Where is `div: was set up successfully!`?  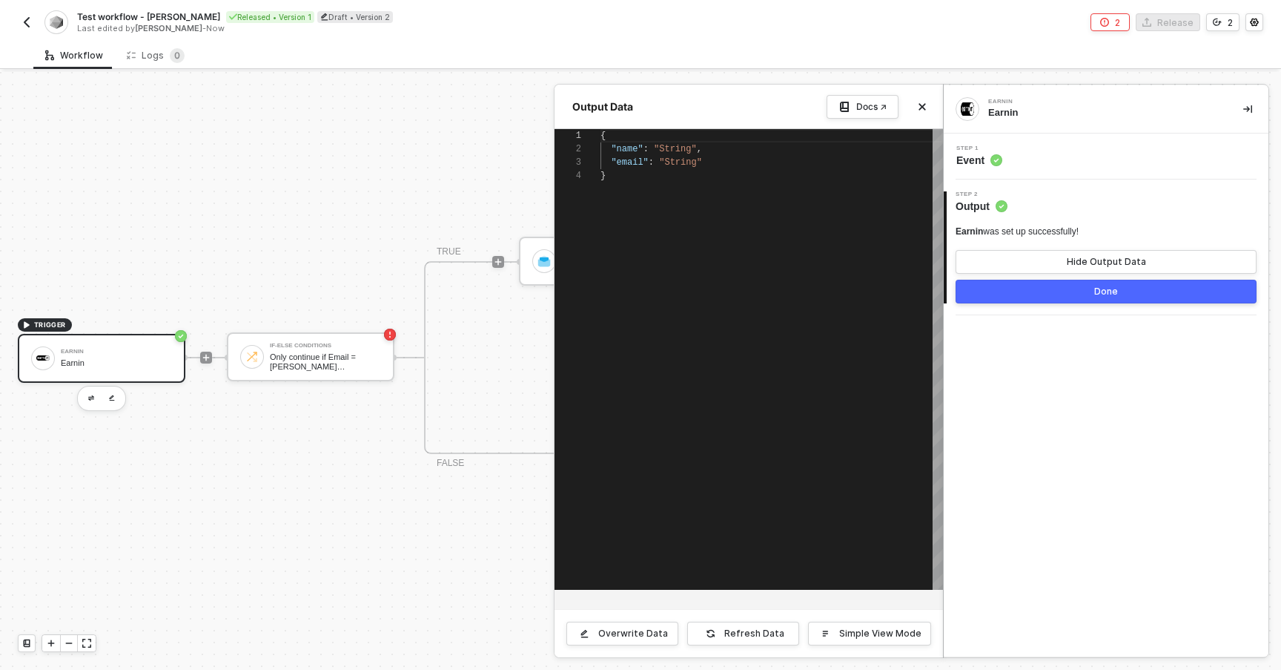 div: was set up successfully! is located at coordinates (1017, 231).